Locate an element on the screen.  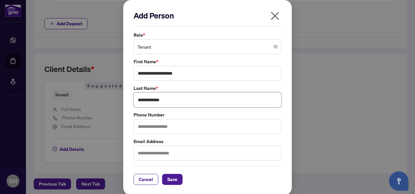
button: Cancel is located at coordinates (146, 179).